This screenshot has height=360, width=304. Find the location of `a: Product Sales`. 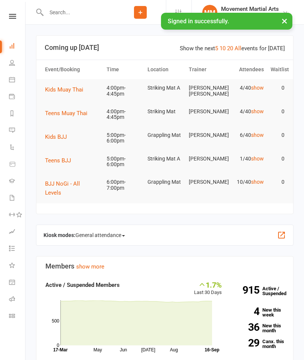

a: Product Sales is located at coordinates (17, 165).